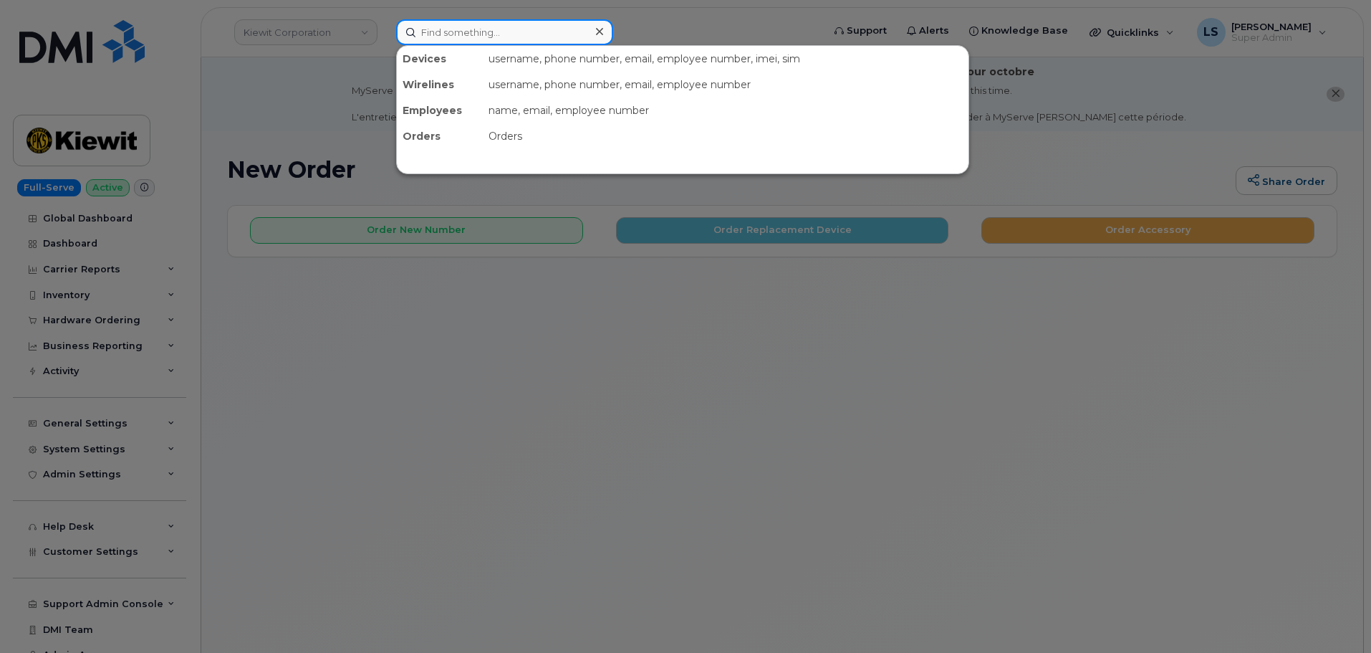  What do you see at coordinates (440, 110) in the screenshot?
I see `div: Employees` at bounding box center [440, 110].